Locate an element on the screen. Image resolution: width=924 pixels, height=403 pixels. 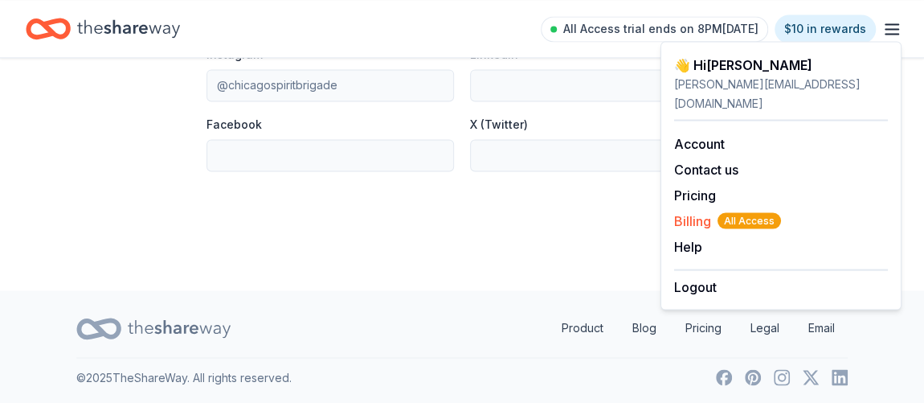
button: Logout is located at coordinates (695, 287).